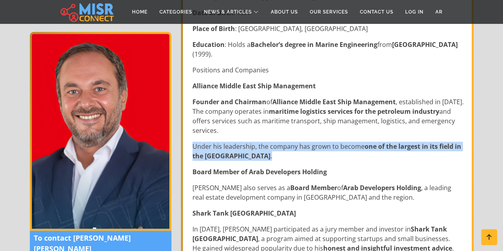  Describe the element at coordinates (329, 12) in the screenshot. I see `a: Our Services` at that location.